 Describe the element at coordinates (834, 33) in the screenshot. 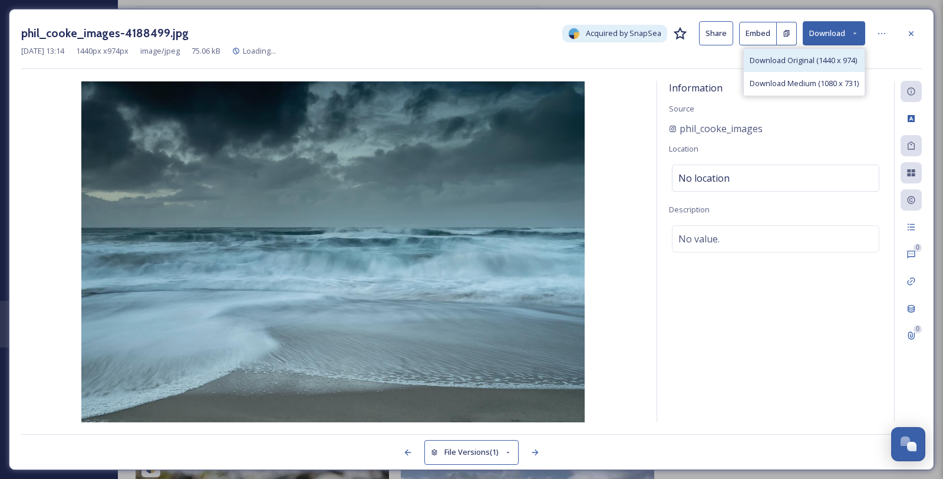

I see `button: Download` at that location.